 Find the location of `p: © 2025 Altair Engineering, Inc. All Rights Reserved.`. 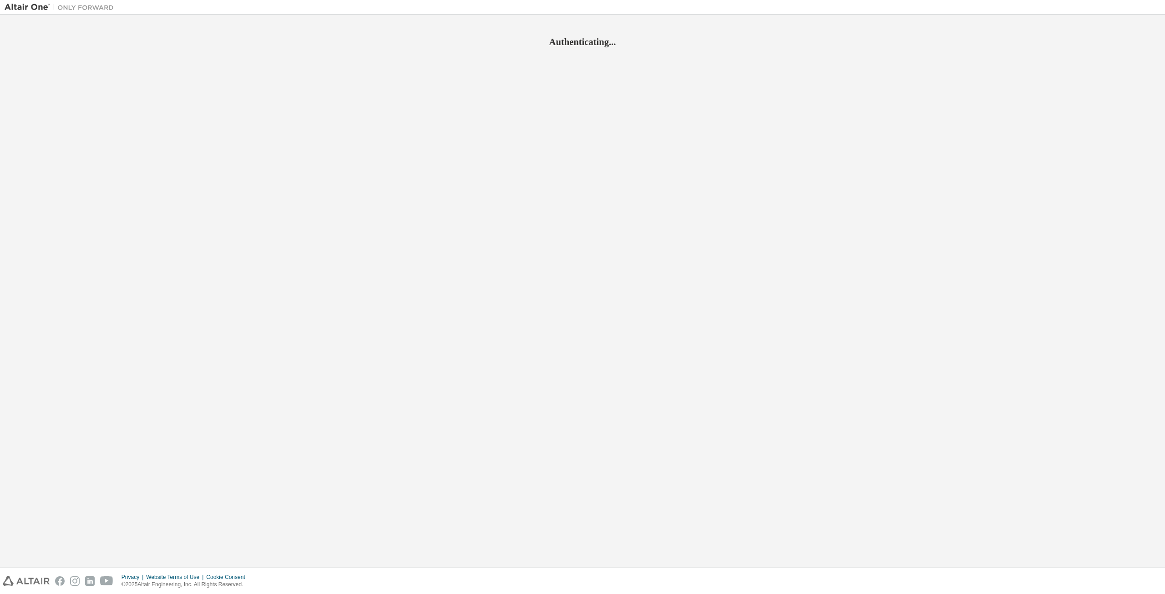

p: © 2025 Altair Engineering, Inc. All Rights Reserved. is located at coordinates (186, 584).